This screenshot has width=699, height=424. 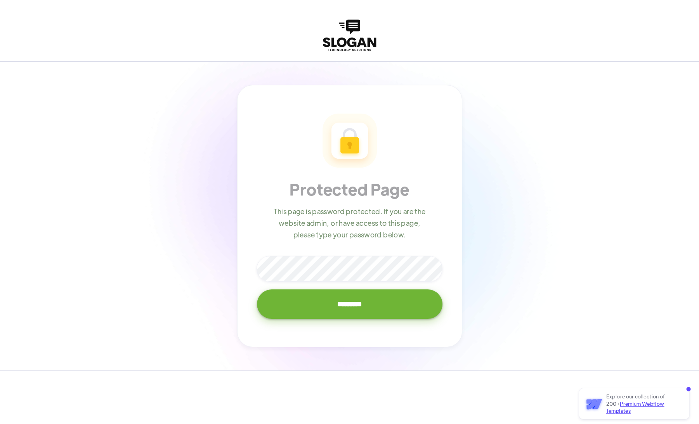 What do you see at coordinates (349, 216) in the screenshot?
I see `form: Email Form` at bounding box center [349, 216].